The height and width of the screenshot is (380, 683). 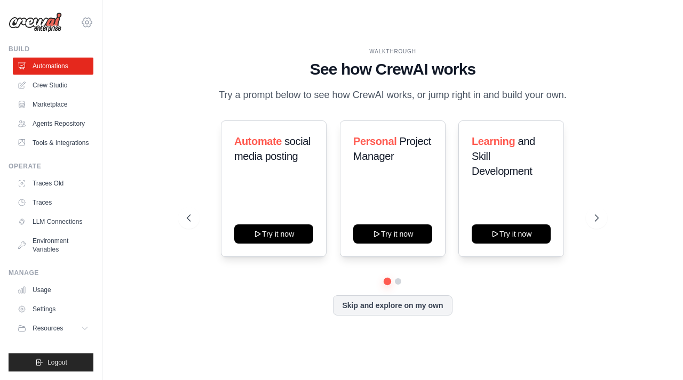 What do you see at coordinates (392, 51) in the screenshot?
I see `div: WALKTHROUGH` at bounding box center [392, 51].